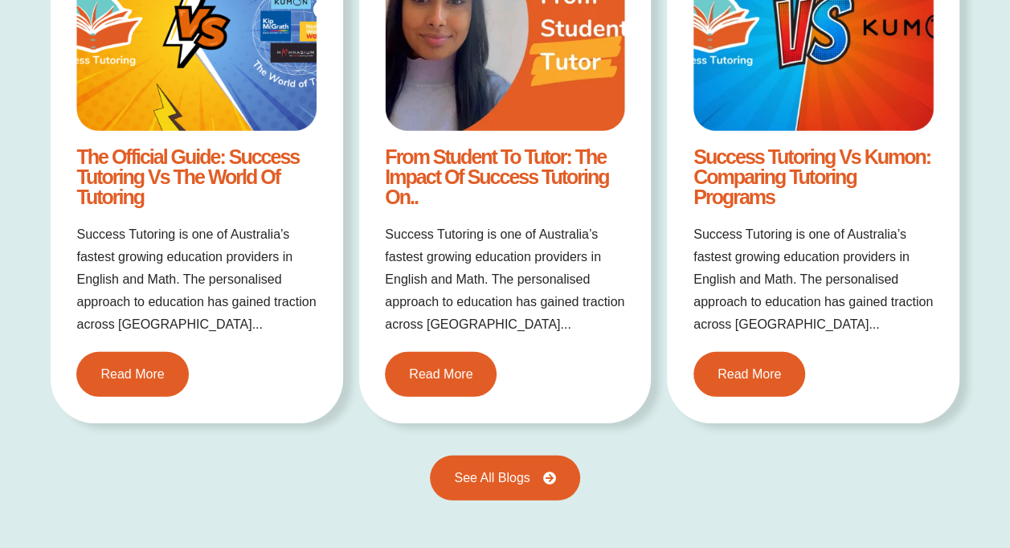 The image size is (1010, 548). What do you see at coordinates (876, 457) in the screenshot?
I see `div: Chat Widget` at bounding box center [876, 457].